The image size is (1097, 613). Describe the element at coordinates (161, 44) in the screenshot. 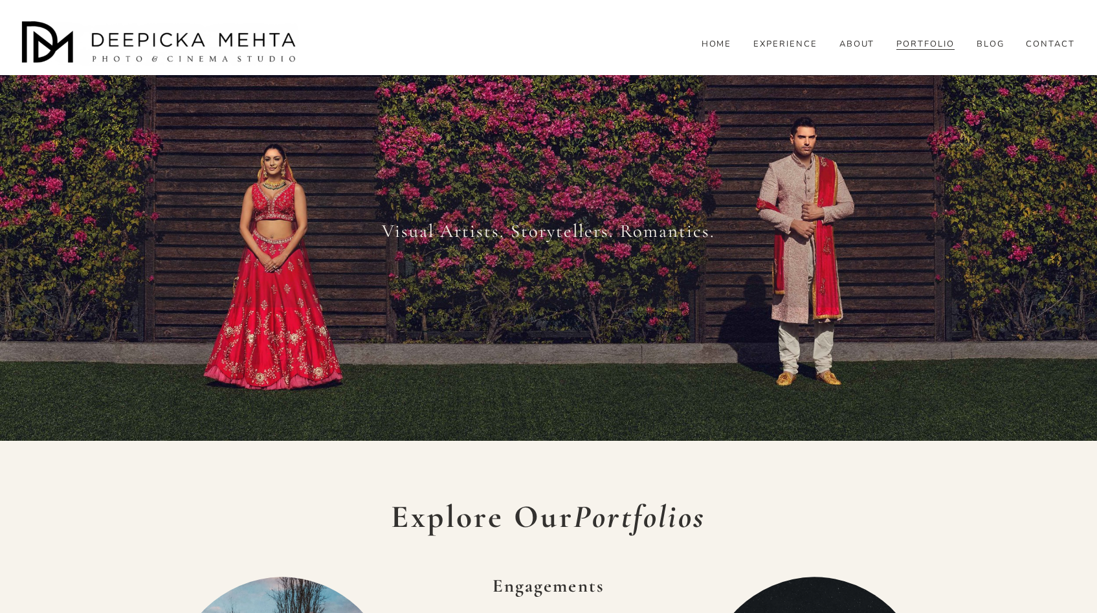

I see `a: Austin Wedding Photographer - Deepicka Mehta Photography &amp; Cinematography` at that location.